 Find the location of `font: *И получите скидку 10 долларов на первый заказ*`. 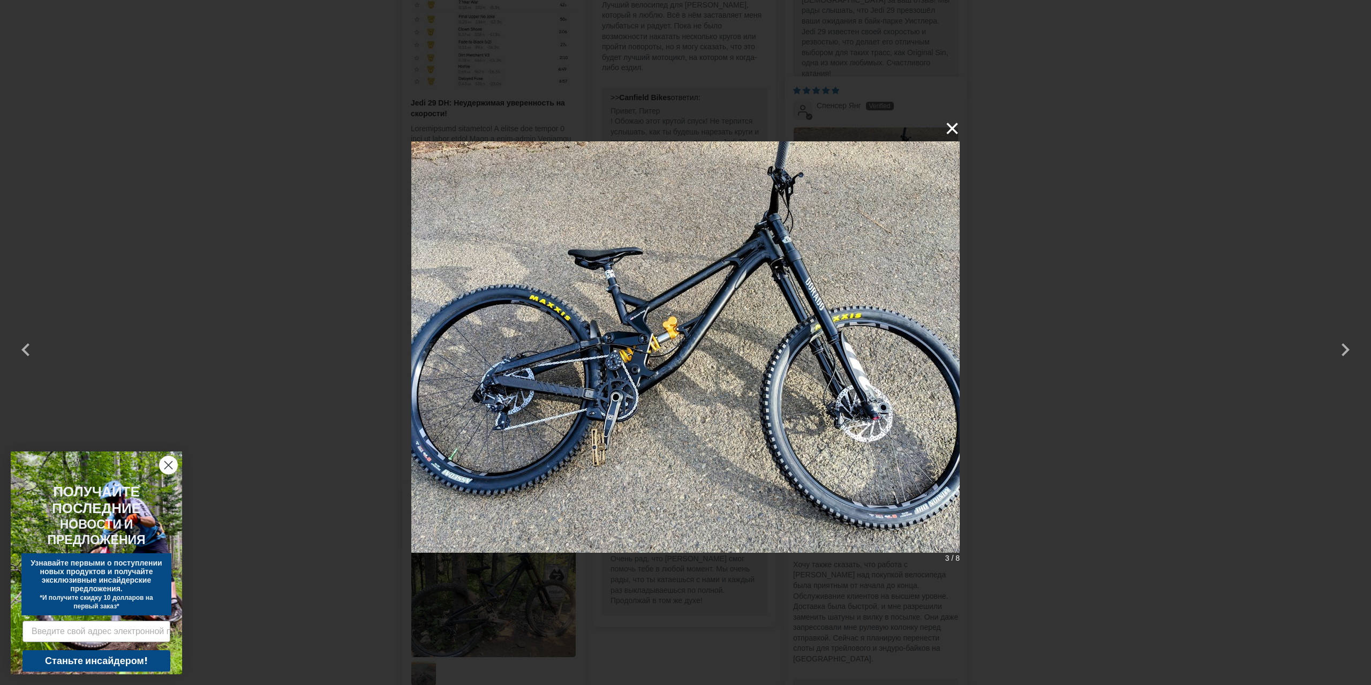

font: *И получите скидку 10 долларов на первый заказ* is located at coordinates (96, 602).